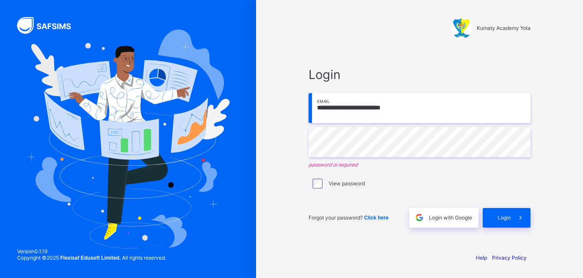 Image resolution: width=583 pixels, height=278 pixels. Describe the element at coordinates (90, 258) in the screenshot. I see `strong: Flexisaf Edusoft Limited.` at that location.